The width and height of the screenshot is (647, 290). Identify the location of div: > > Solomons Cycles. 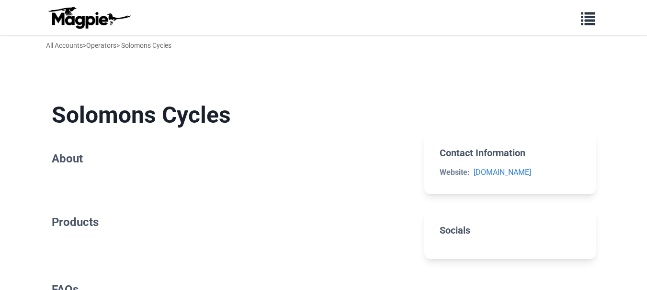
(109, 45).